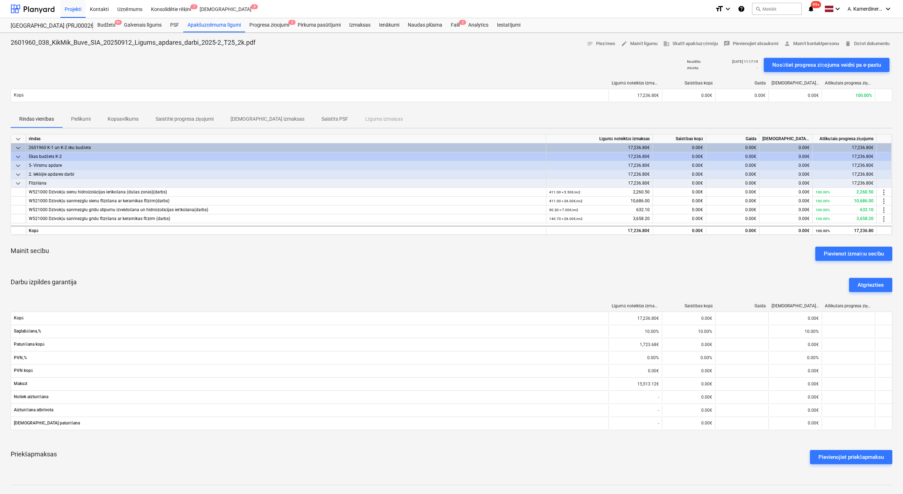 The height and width of the screenshot is (494, 903). Describe the element at coordinates (455, 25) in the screenshot. I see `div: Faili` at that location.